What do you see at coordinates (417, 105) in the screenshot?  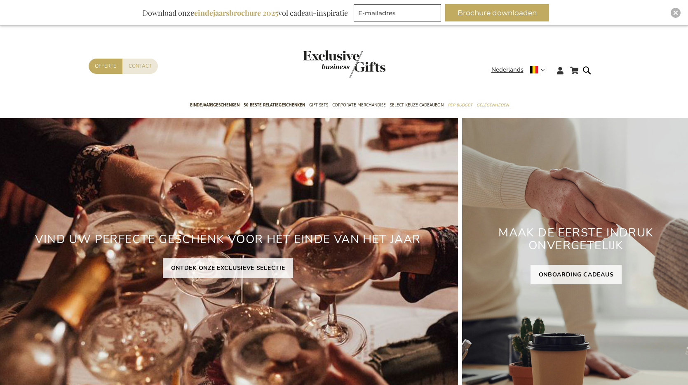 I see `span: Select Keuze Cadeaubon` at bounding box center [417, 105].